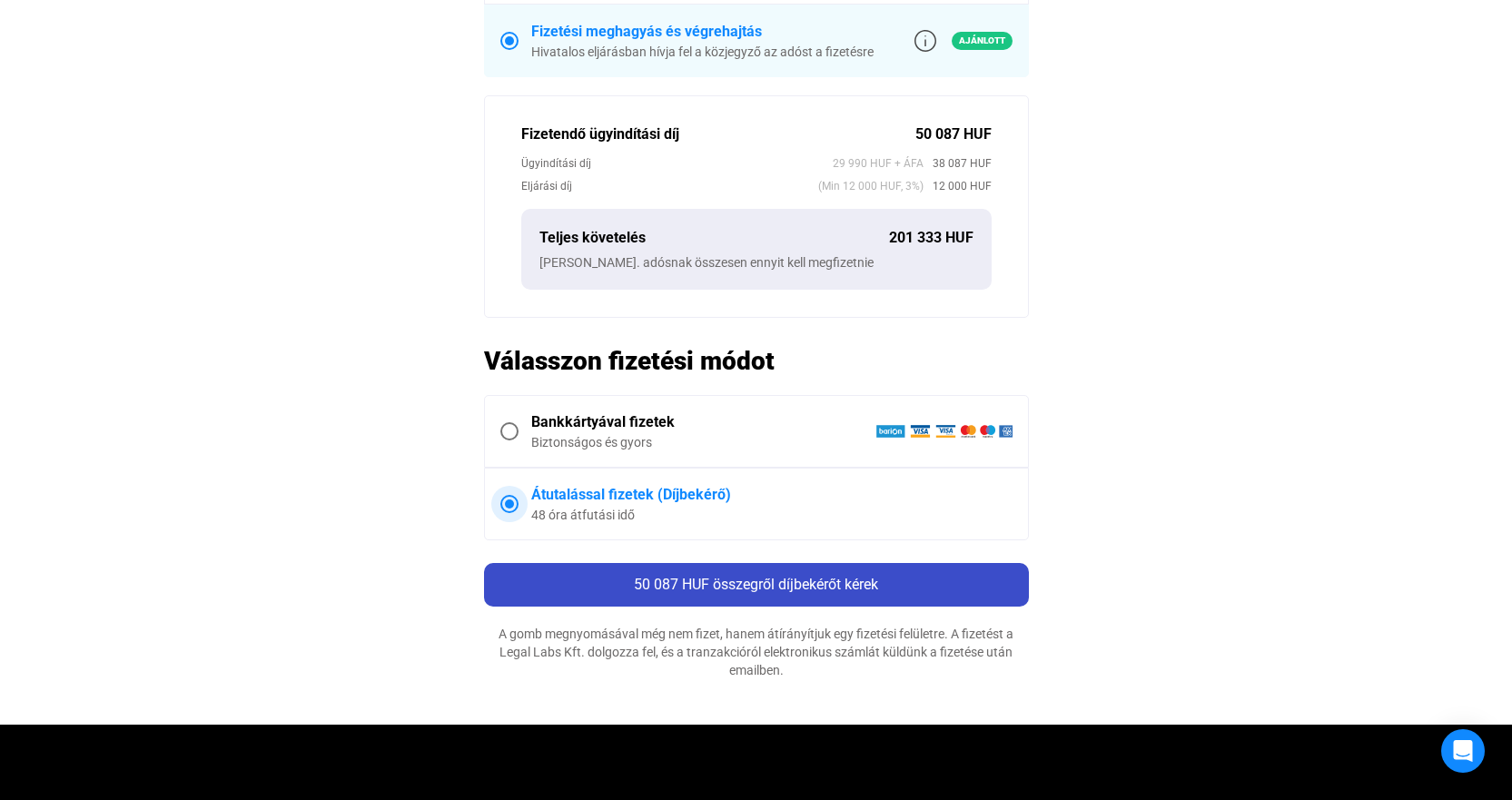 The image size is (1512, 800). What do you see at coordinates (756, 652) in the screenshot?
I see `div: A gomb megnyomásával még nem fizet, hanem átírányítjuk egy fizetési felületre. A fizetést a Legal...` at bounding box center [756, 652].